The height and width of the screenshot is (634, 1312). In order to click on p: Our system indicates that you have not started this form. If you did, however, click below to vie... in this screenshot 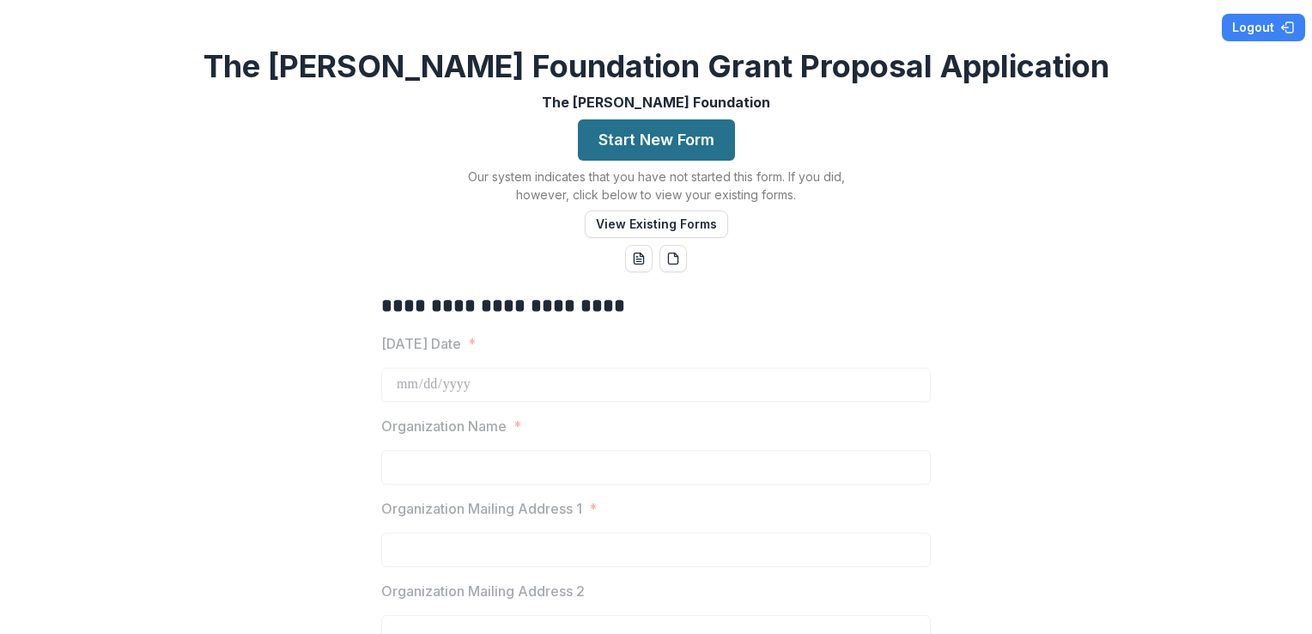, I will do `click(656, 185)`.